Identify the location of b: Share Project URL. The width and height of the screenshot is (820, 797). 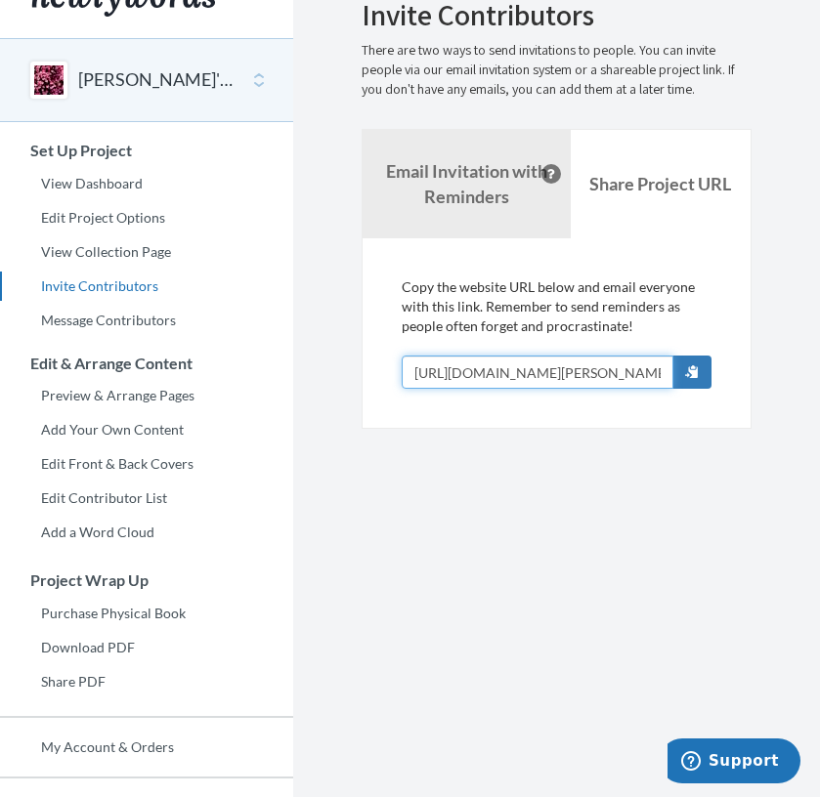
(660, 184).